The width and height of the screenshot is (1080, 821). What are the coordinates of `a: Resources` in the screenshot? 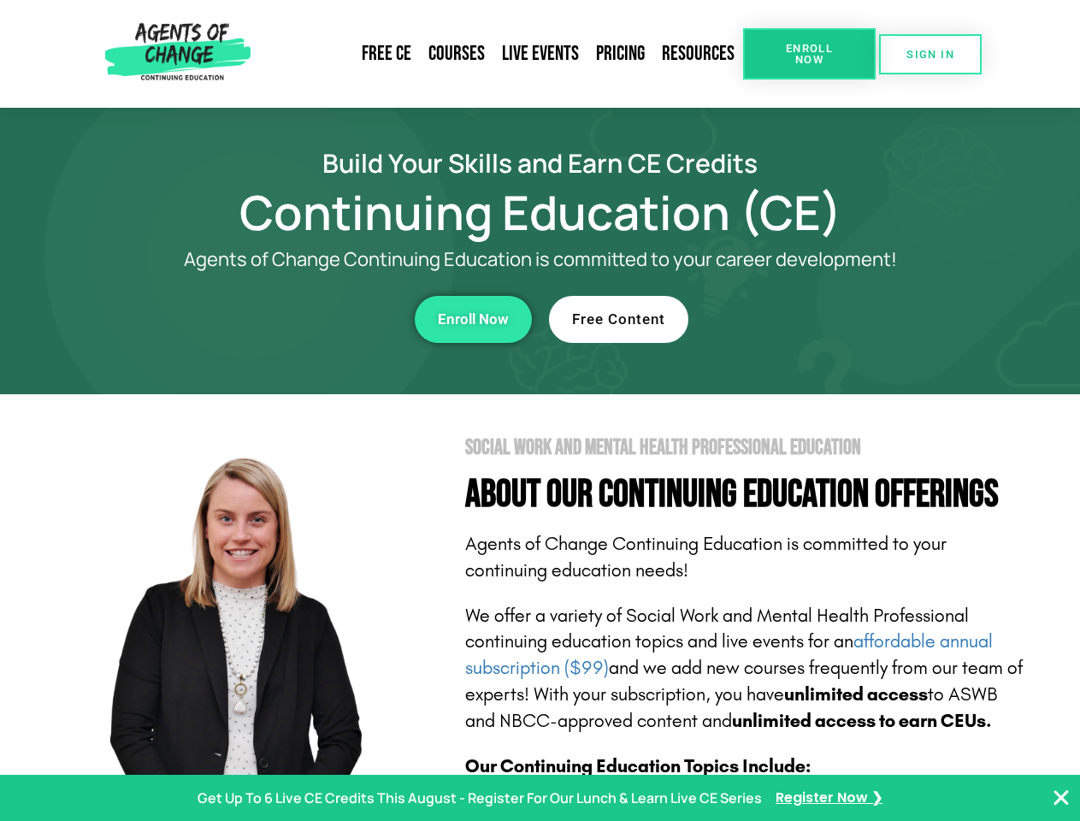 It's located at (698, 54).